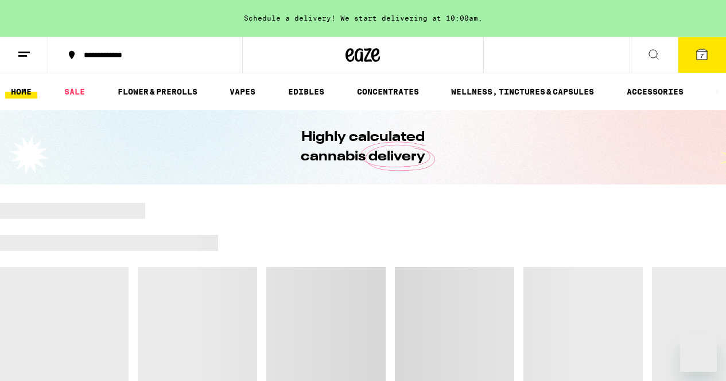 Image resolution: width=726 pixels, height=381 pixels. What do you see at coordinates (701, 56) in the screenshot?
I see `span: 7` at bounding box center [701, 56].